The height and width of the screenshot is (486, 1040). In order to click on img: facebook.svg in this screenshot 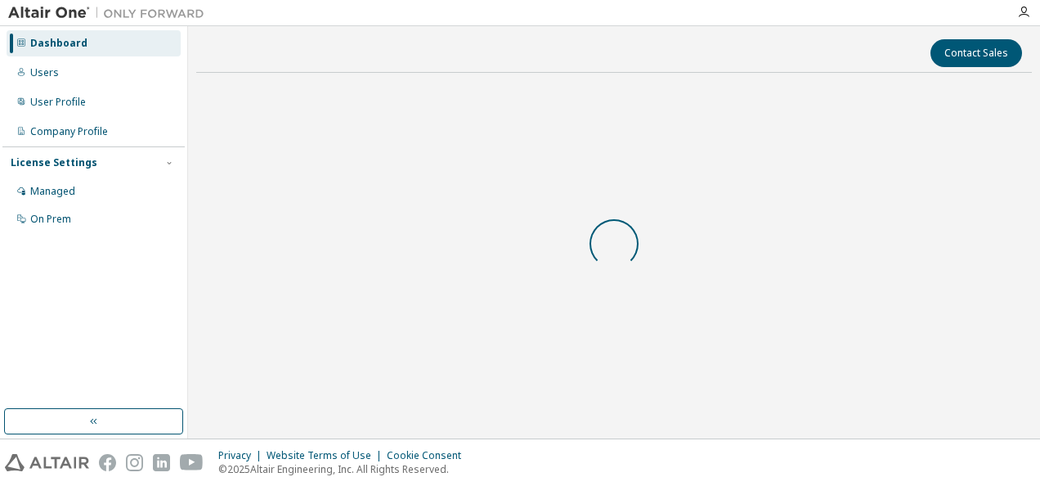, I will do `click(107, 462)`.